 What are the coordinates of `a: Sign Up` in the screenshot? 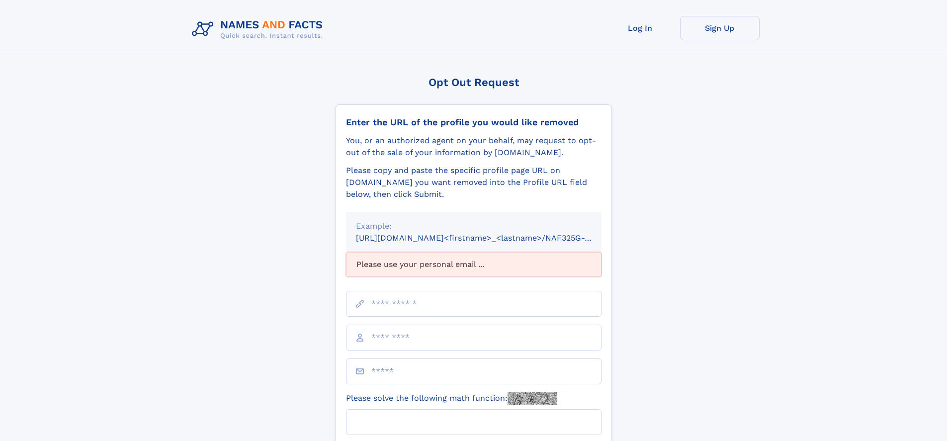 It's located at (720, 28).